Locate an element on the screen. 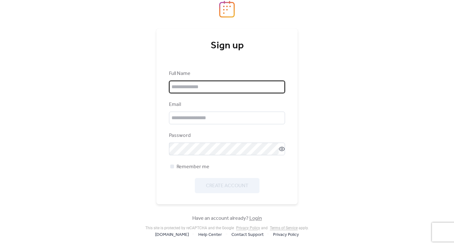 The height and width of the screenshot is (246, 454). a: Login is located at coordinates (256, 218).